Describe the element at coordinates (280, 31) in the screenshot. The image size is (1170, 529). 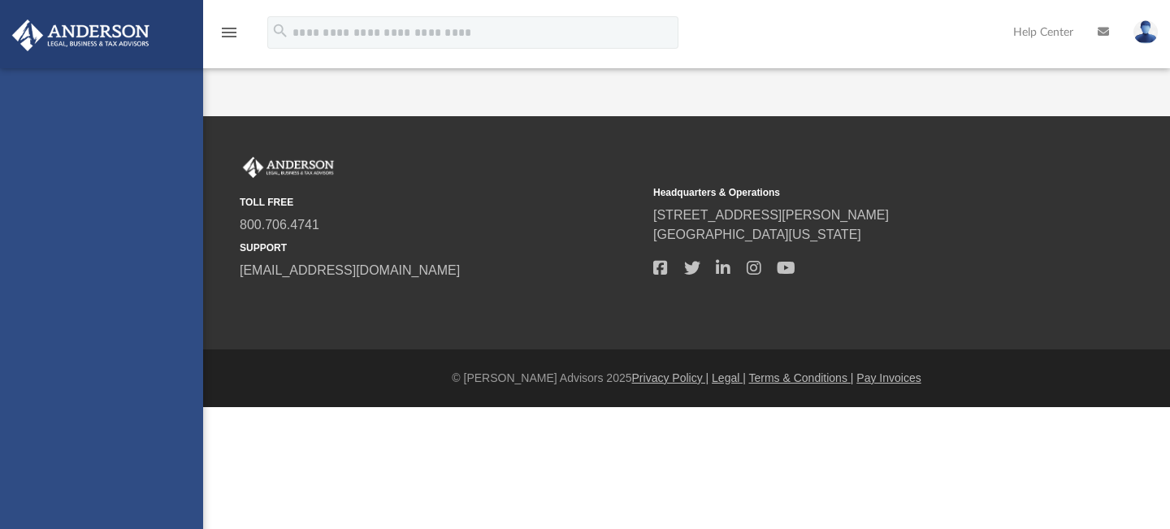
I see `i: search` at that location.